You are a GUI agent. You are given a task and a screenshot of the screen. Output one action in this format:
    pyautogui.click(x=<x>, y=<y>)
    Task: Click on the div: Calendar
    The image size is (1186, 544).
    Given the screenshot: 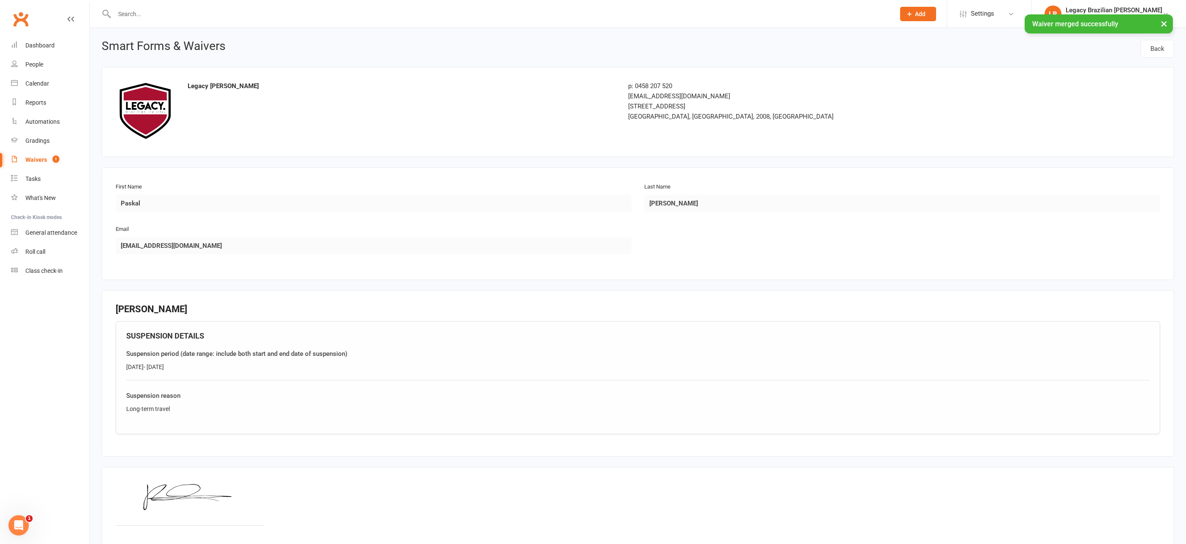 What is the action you would take?
    pyautogui.click(x=37, y=83)
    